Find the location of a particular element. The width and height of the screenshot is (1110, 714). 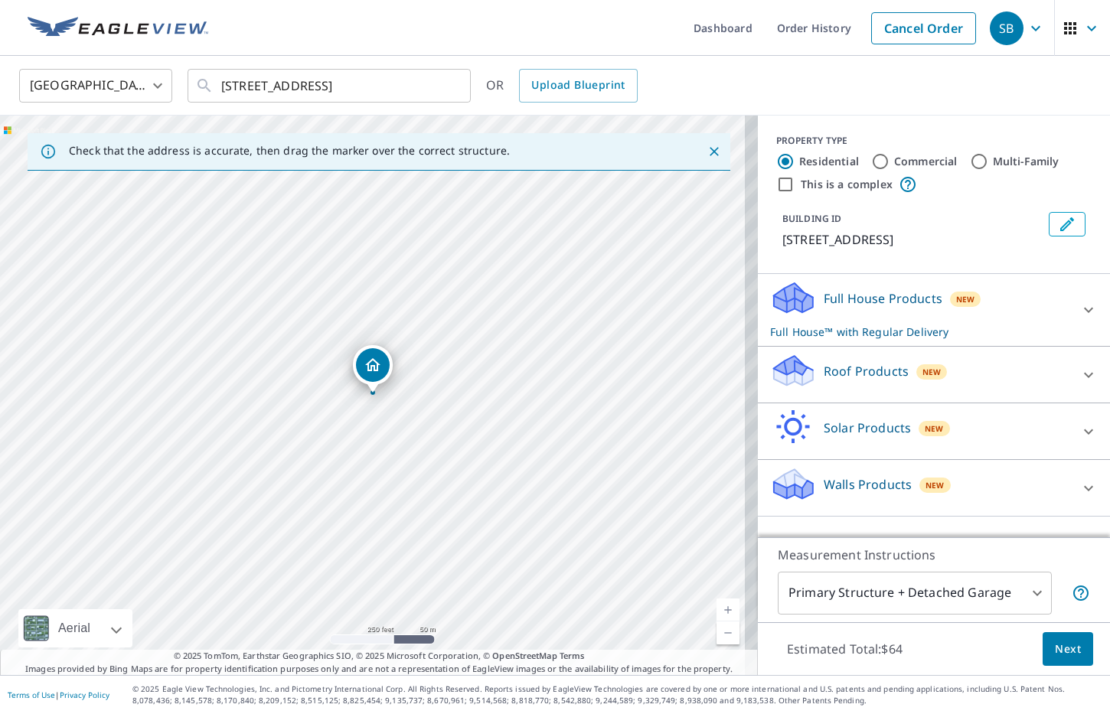

p: BUILDING ID is located at coordinates (811, 218).